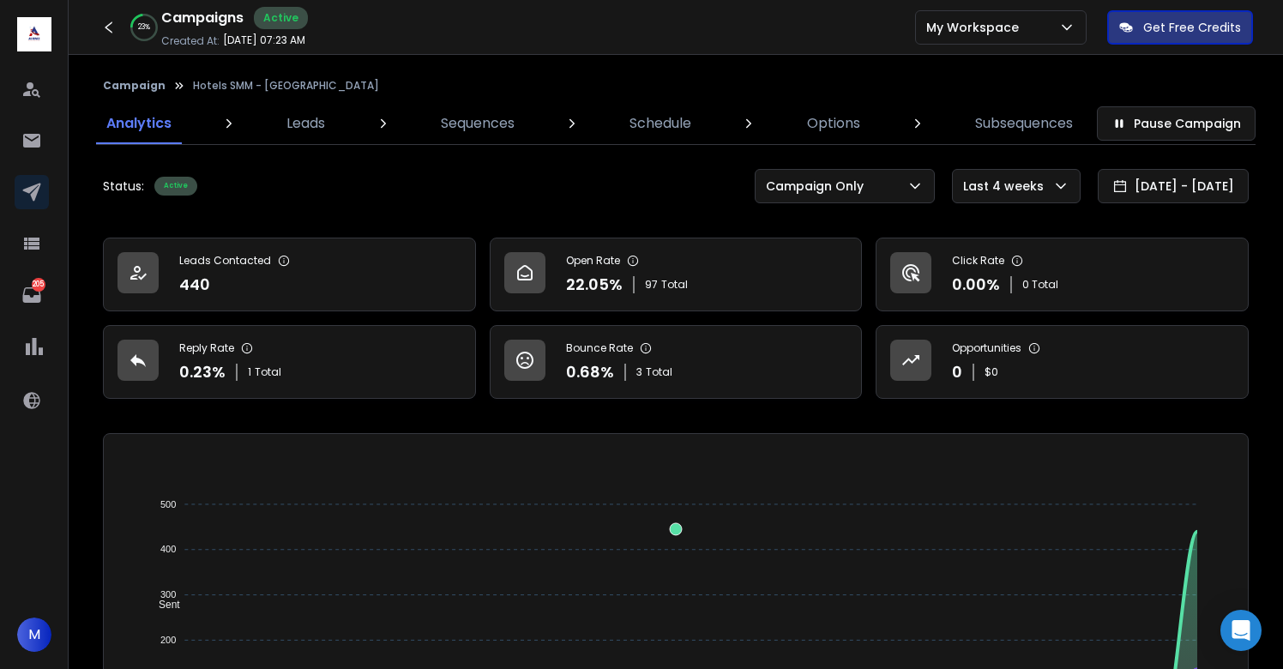 This screenshot has width=1283, height=669. What do you see at coordinates (676, 274) in the screenshot?
I see `a: Open Rate22.05%97Total` at bounding box center [676, 274].